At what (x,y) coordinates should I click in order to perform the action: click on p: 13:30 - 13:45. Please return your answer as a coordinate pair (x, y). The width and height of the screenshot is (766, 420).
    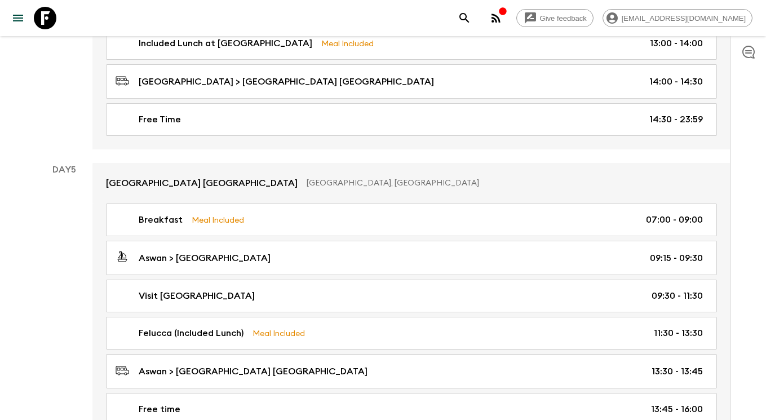
    Looking at the image, I should click on (677, 372).